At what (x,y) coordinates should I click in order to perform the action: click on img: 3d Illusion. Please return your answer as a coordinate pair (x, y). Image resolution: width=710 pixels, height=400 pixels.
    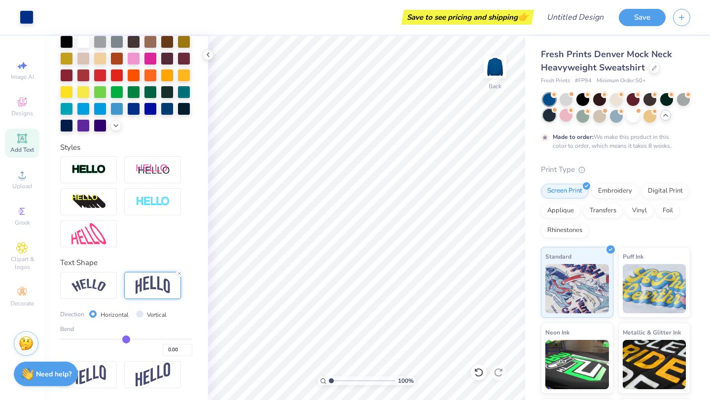
    Looking at the image, I should click on (89, 202).